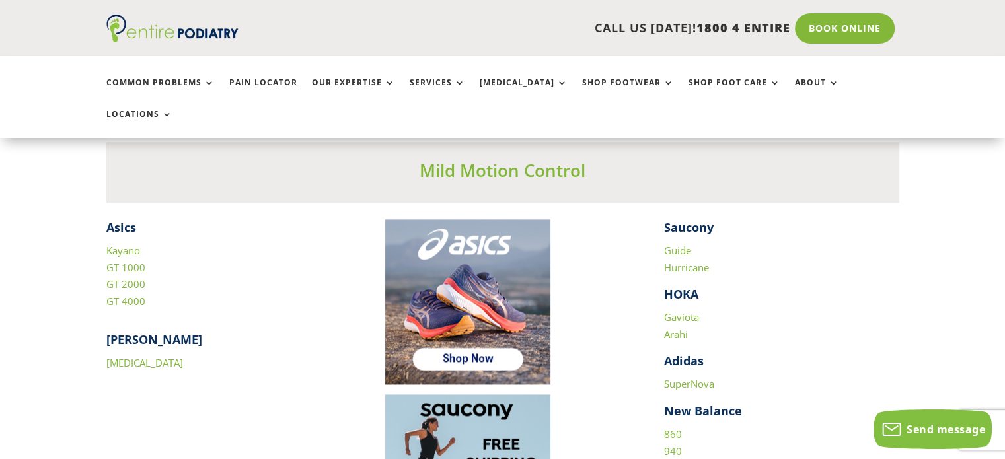  What do you see at coordinates (816, 92) in the screenshot?
I see `a: About` at bounding box center [816, 92].